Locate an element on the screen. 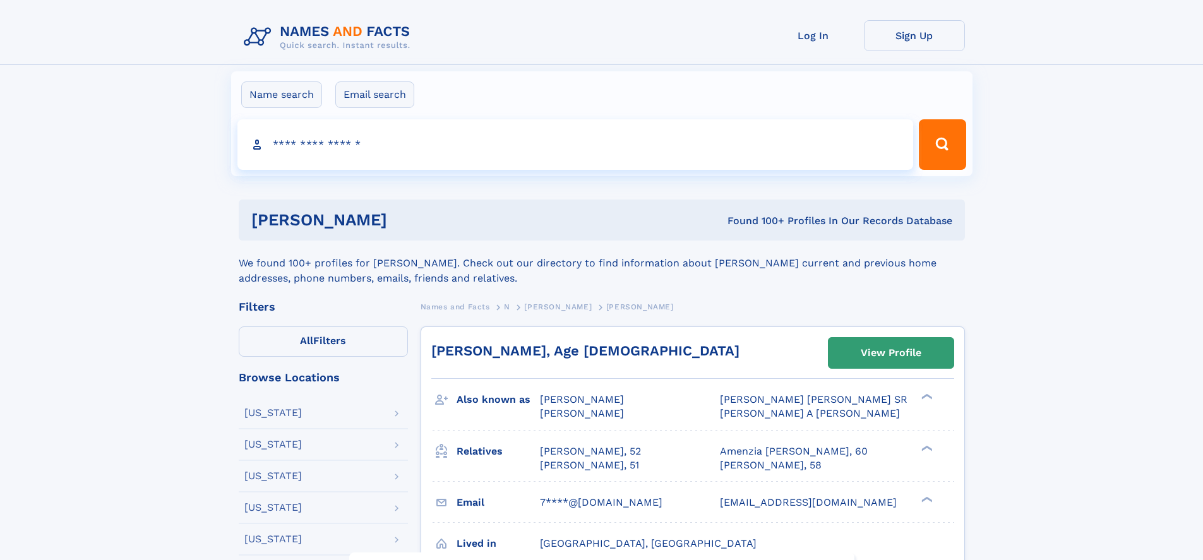 This screenshot has height=560, width=1203. label: Name search is located at coordinates (282, 95).